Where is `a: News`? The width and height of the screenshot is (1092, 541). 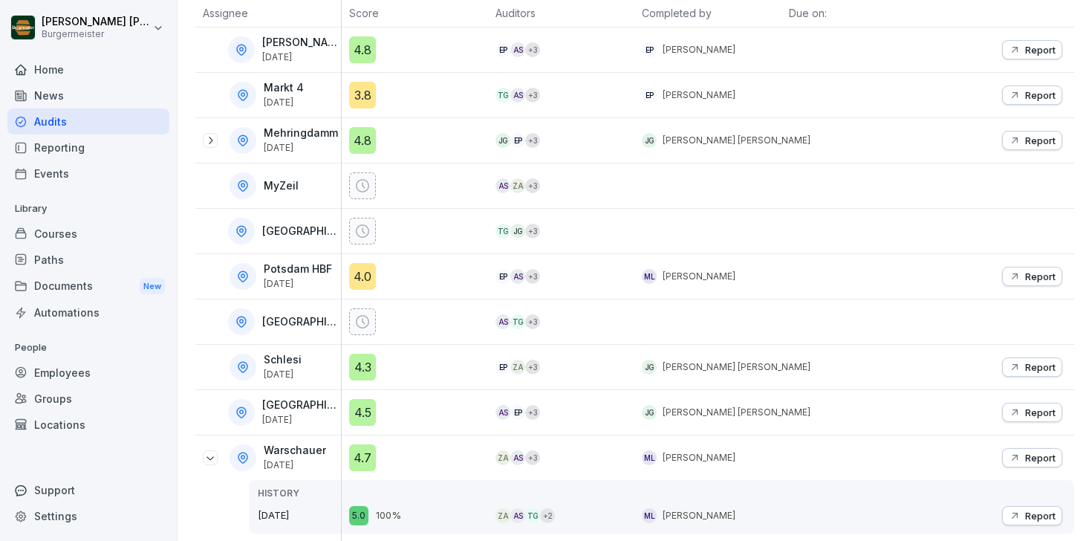 a: News is located at coordinates (88, 95).